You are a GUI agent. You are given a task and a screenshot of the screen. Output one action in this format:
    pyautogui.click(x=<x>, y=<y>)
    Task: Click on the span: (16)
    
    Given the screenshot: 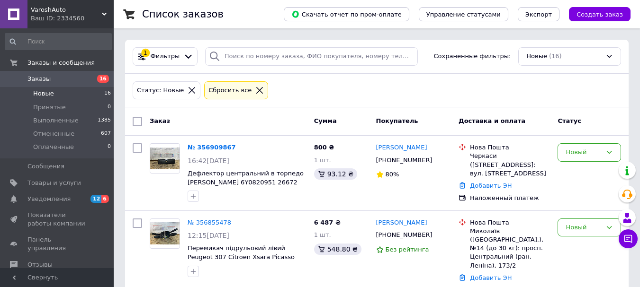 What is the action you would take?
    pyautogui.click(x=555, y=56)
    